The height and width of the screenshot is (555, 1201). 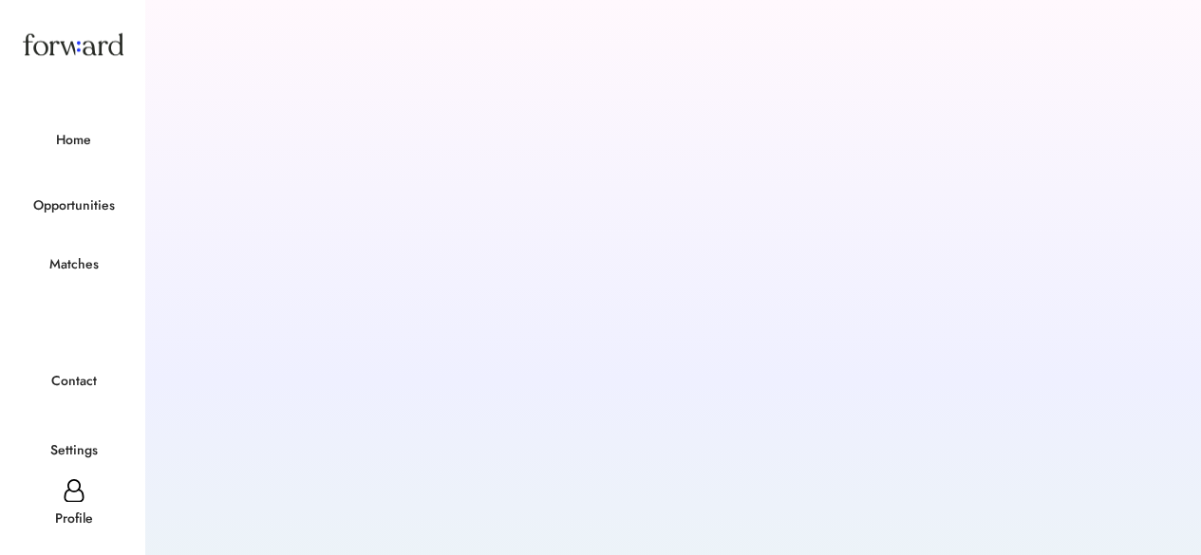 What do you see at coordinates (73, 451) in the screenshot?
I see `div: Settings` at bounding box center [73, 451].